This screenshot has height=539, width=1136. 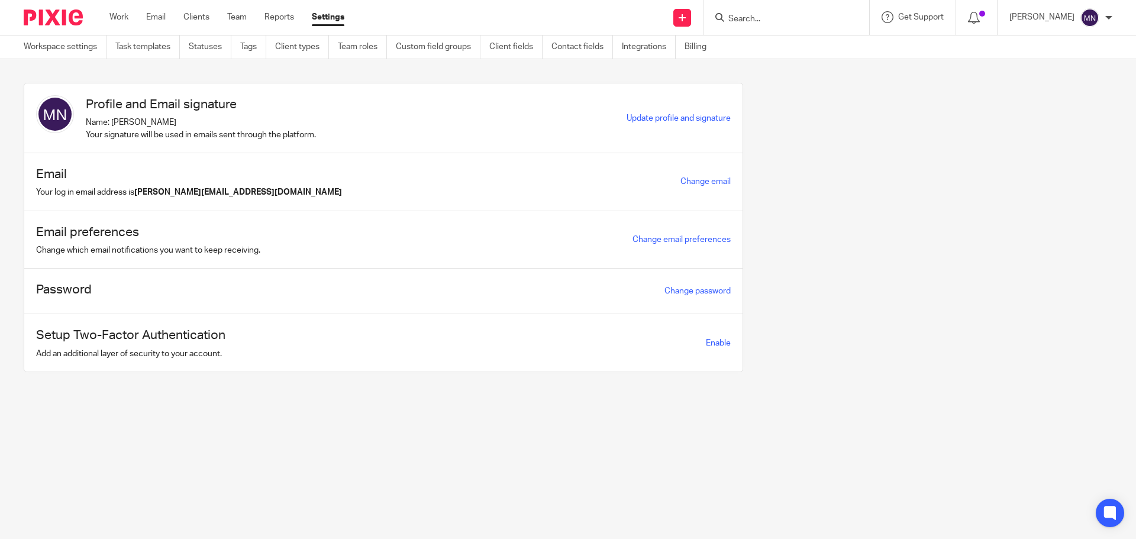 I want to click on a: Client types, so click(x=302, y=47).